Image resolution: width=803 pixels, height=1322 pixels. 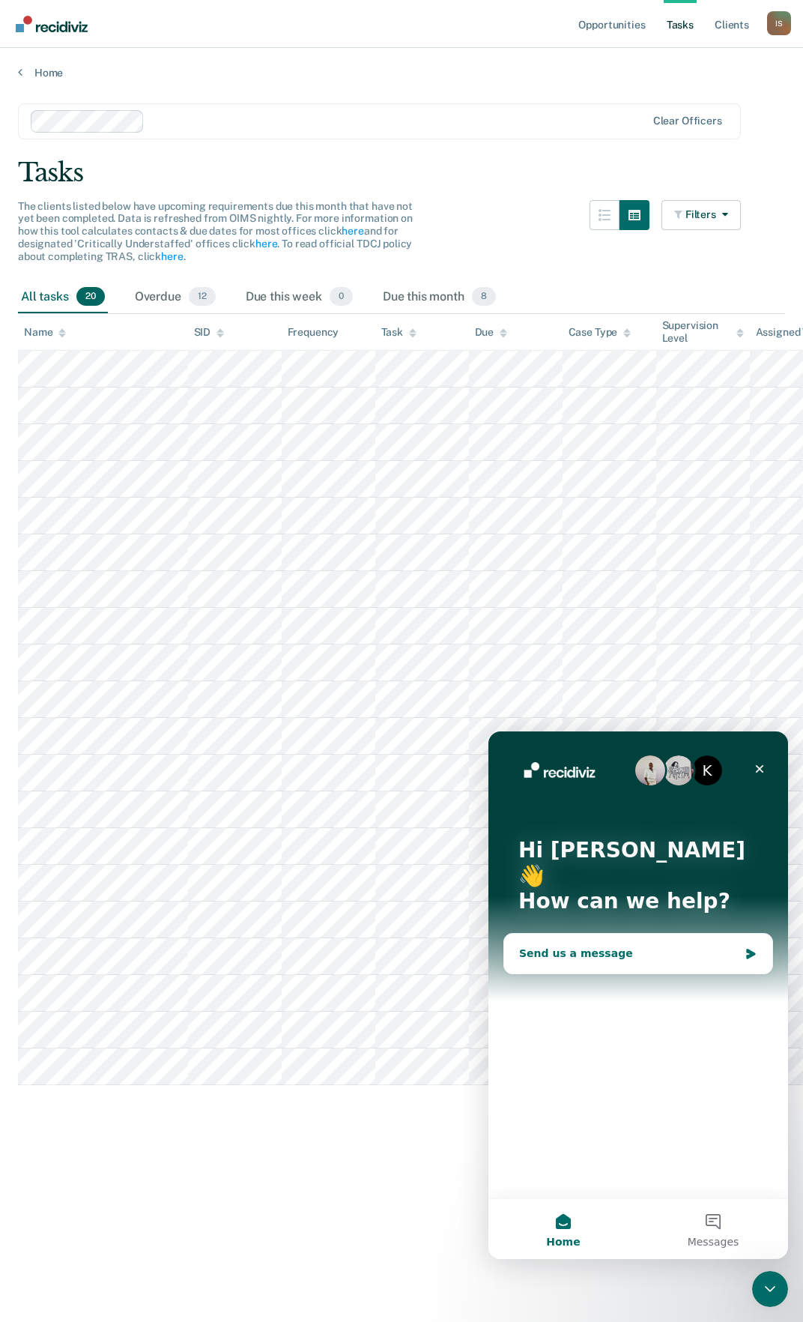 I want to click on img: Profile image for Naomi, so click(x=162, y=39).